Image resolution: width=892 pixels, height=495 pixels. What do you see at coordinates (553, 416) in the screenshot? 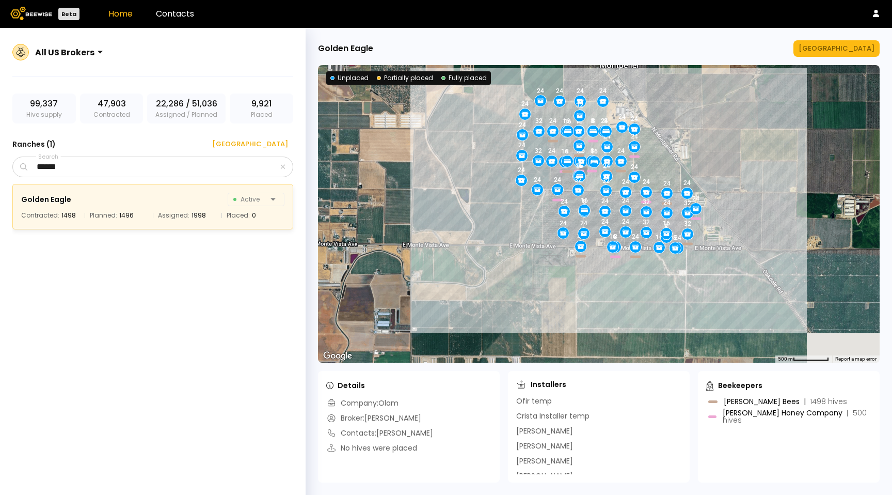
I see `div: Crista Installer temp` at bounding box center [553, 416].